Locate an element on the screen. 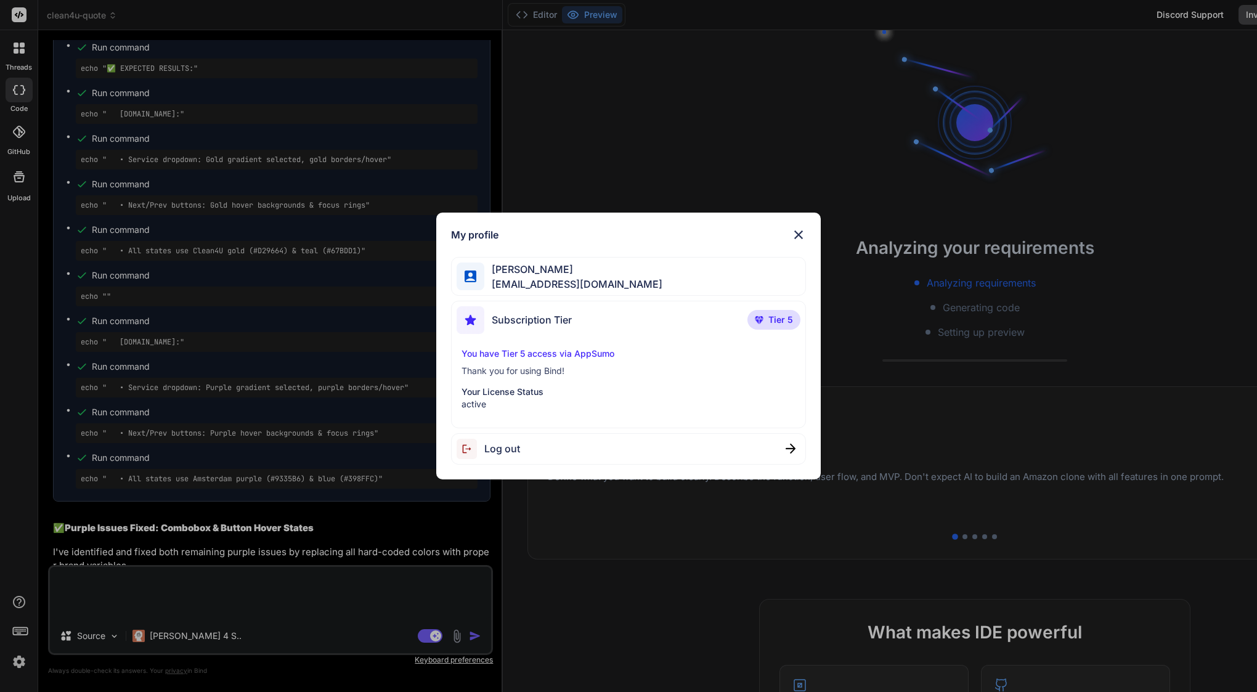 The width and height of the screenshot is (1257, 692). span: Tier 5 is located at coordinates (781, 320).